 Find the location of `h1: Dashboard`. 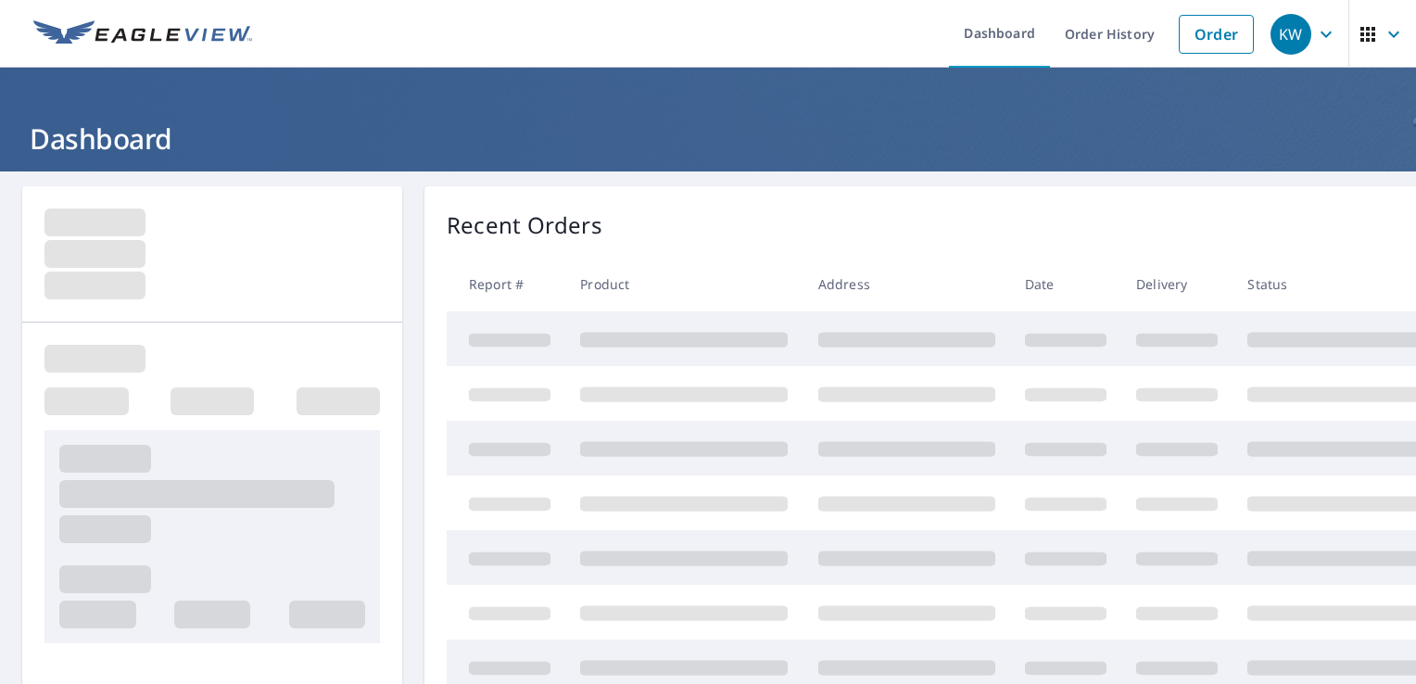

h1: Dashboard is located at coordinates (708, 138).